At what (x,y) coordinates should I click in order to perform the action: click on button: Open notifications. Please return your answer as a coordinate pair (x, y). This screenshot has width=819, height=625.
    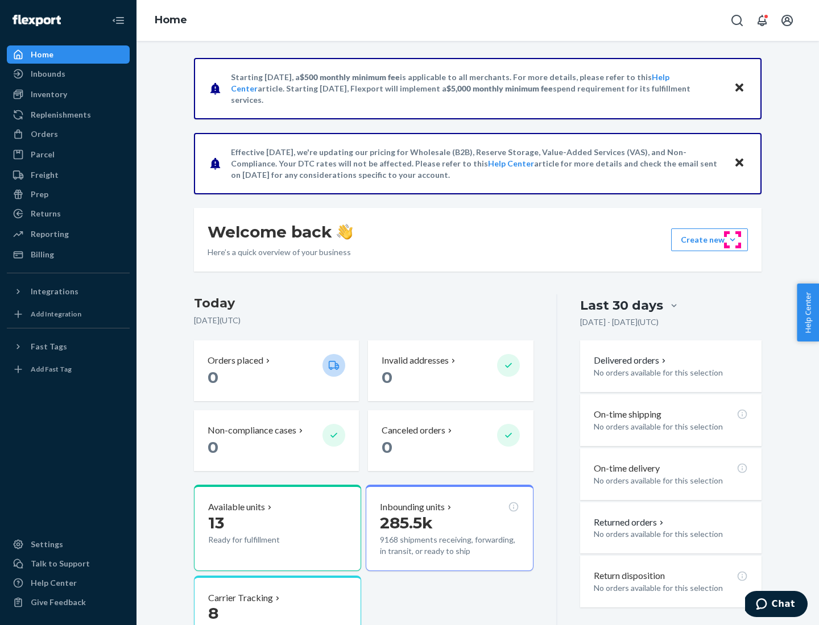
    Looking at the image, I should click on (762, 20).